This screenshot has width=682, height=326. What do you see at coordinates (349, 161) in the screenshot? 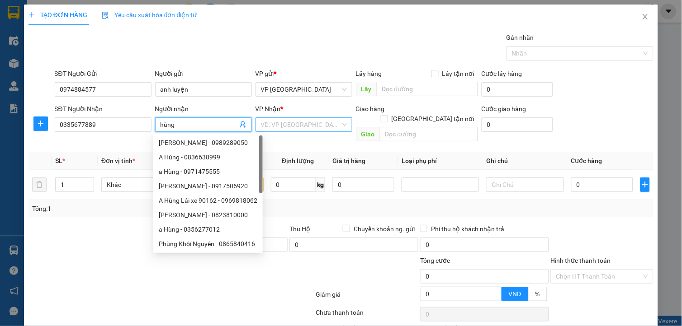
I see `span: Giá trị hàng` at bounding box center [349, 161].